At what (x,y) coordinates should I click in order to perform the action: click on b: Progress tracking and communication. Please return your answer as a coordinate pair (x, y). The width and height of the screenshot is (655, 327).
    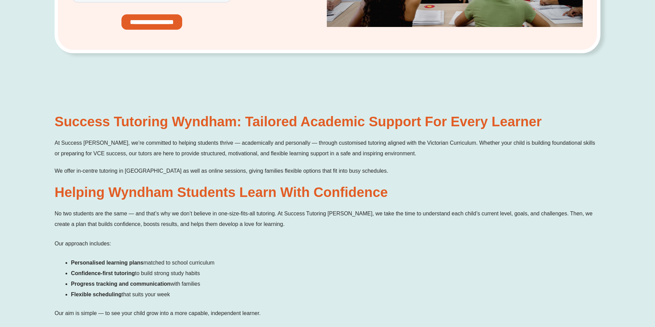
    Looking at the image, I should click on (121, 284).